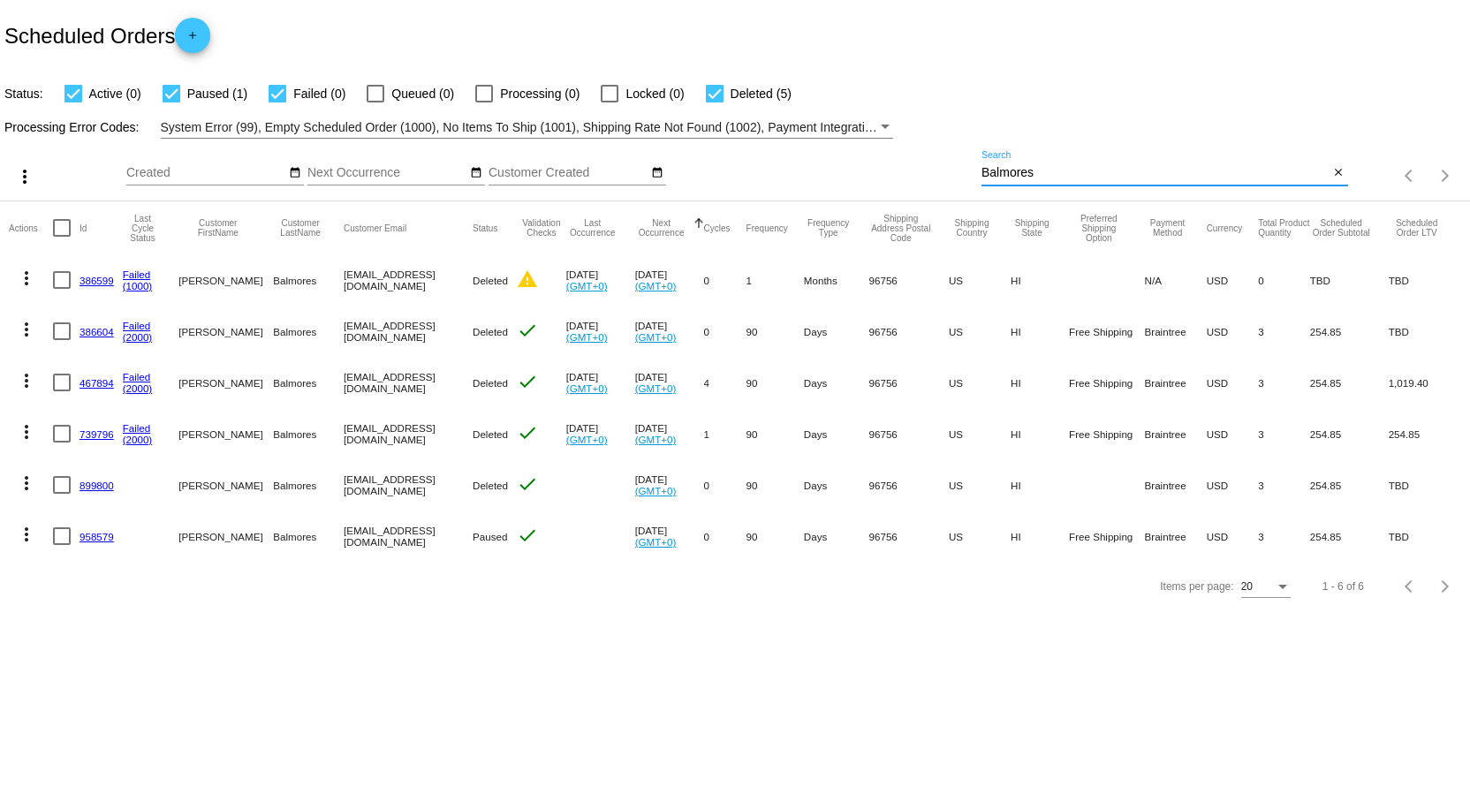  Describe the element at coordinates (1098, 228) in the screenshot. I see `button: Change sorting for PreferredShippingOption` at that location.